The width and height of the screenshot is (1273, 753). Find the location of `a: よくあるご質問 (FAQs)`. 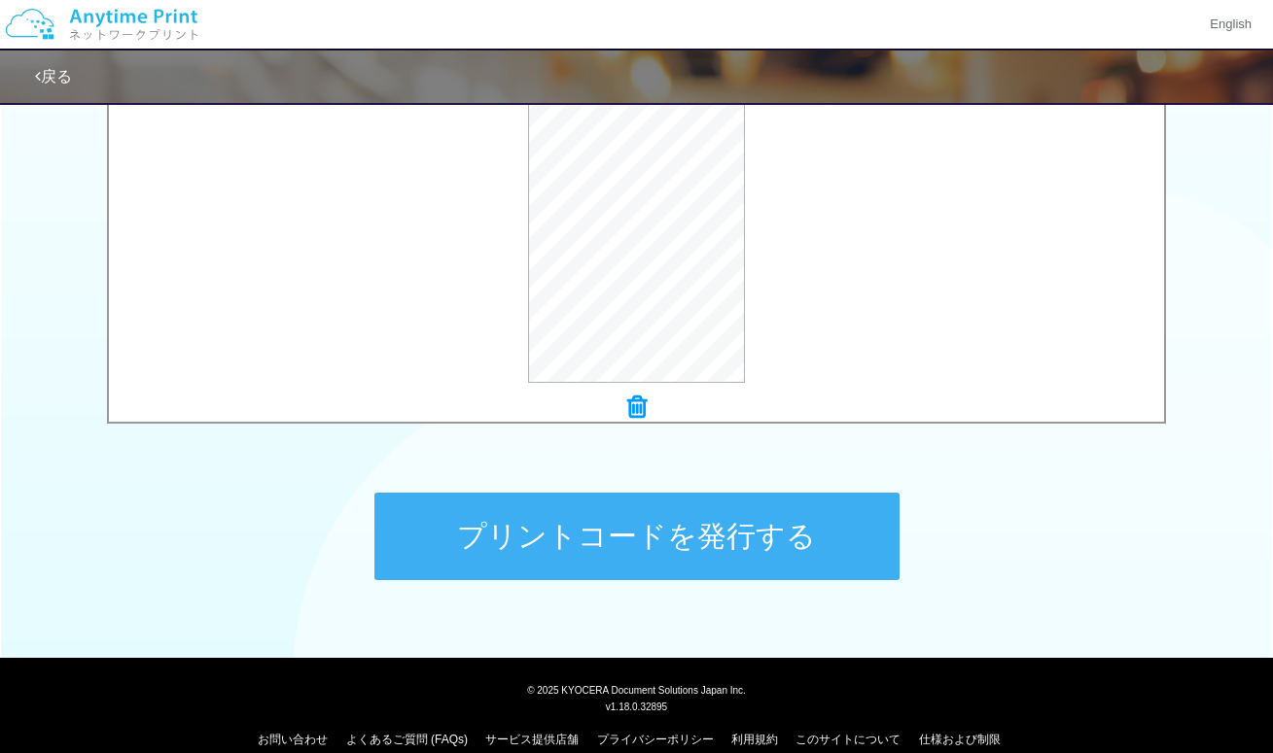

a: よくあるご質問 (FAQs) is located at coordinates (406, 740).